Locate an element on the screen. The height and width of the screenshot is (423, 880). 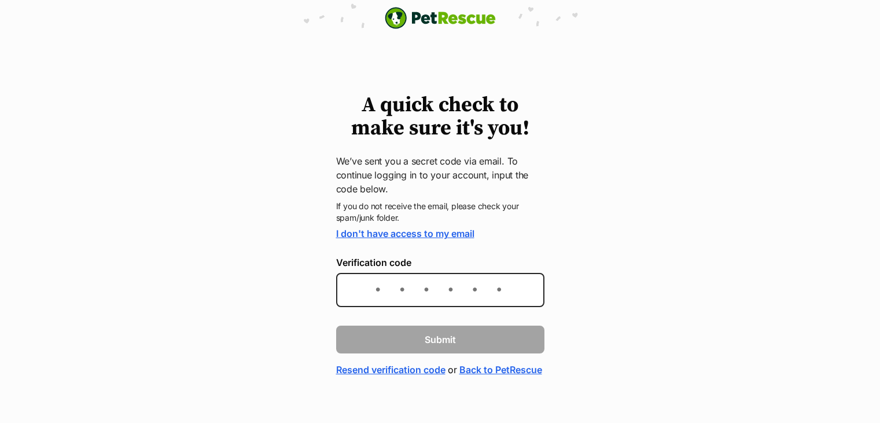
img: logo-e224e6f780fb5917bec1dbf3a21bbac754714ae5b6737aabdf751b685950b380.svg is located at coordinates (440, 18).